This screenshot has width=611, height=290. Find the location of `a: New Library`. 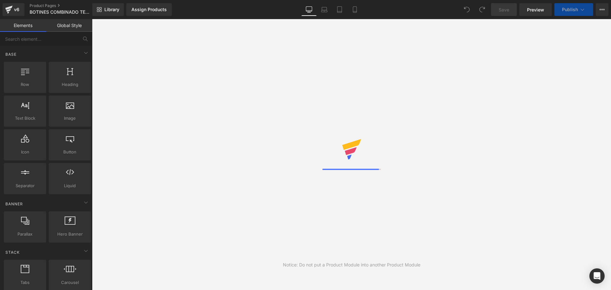

a: New Library is located at coordinates (108, 10).